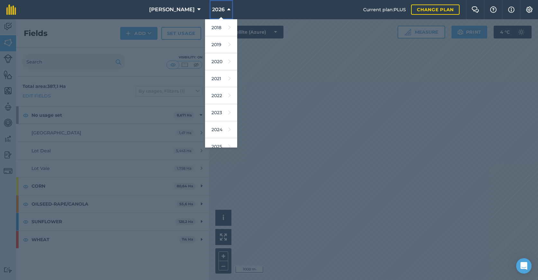 The image size is (538, 280). What do you see at coordinates (221, 79) in the screenshot?
I see `a: 2021` at bounding box center [221, 79].